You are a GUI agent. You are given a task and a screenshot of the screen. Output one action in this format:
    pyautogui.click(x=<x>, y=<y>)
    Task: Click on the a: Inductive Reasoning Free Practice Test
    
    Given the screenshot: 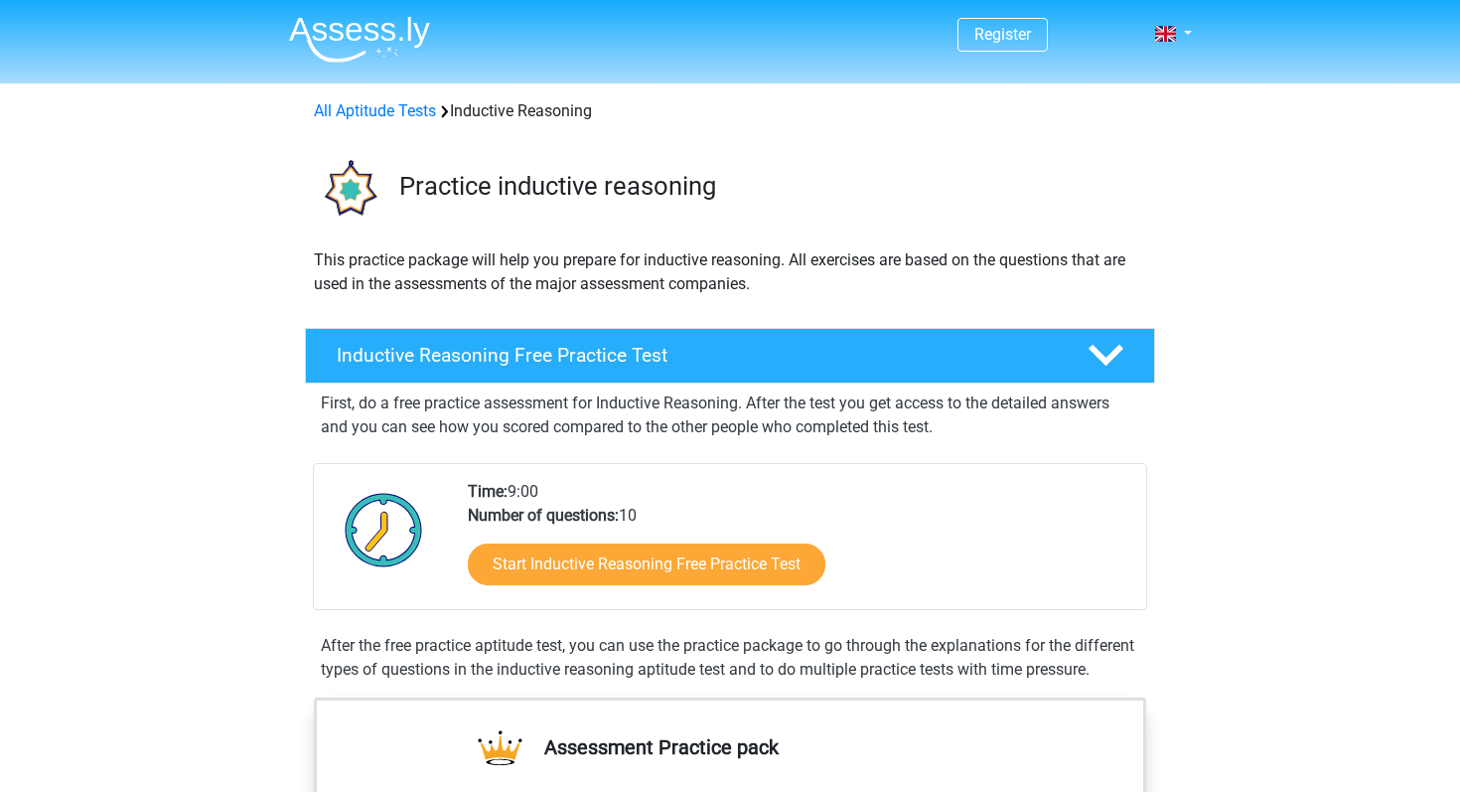 What is the action you would take?
    pyautogui.click(x=730, y=356)
    